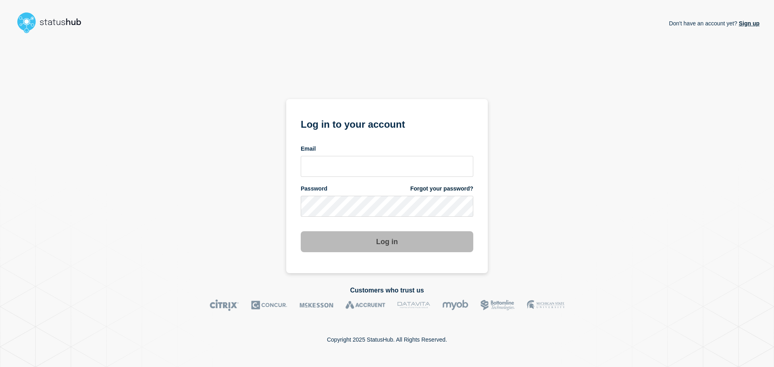 The image size is (774, 367). What do you see at coordinates (414, 305) in the screenshot?
I see `img: DataVita logo` at bounding box center [414, 305].